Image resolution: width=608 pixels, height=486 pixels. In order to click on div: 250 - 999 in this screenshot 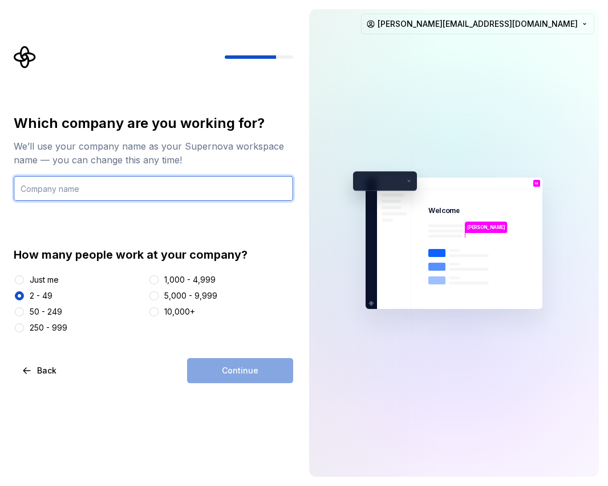, I will do `click(49, 328)`.